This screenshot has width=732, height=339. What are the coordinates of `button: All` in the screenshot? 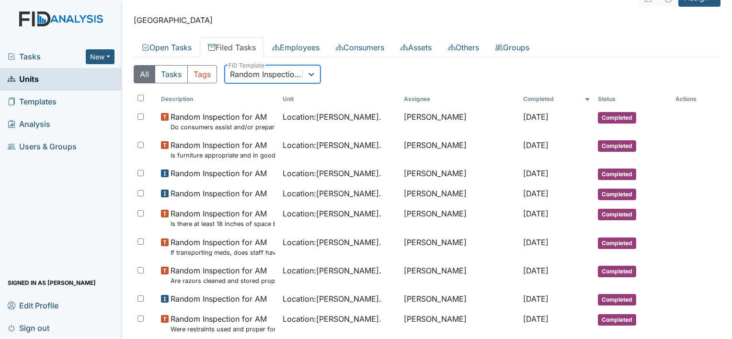 It's located at (144, 74).